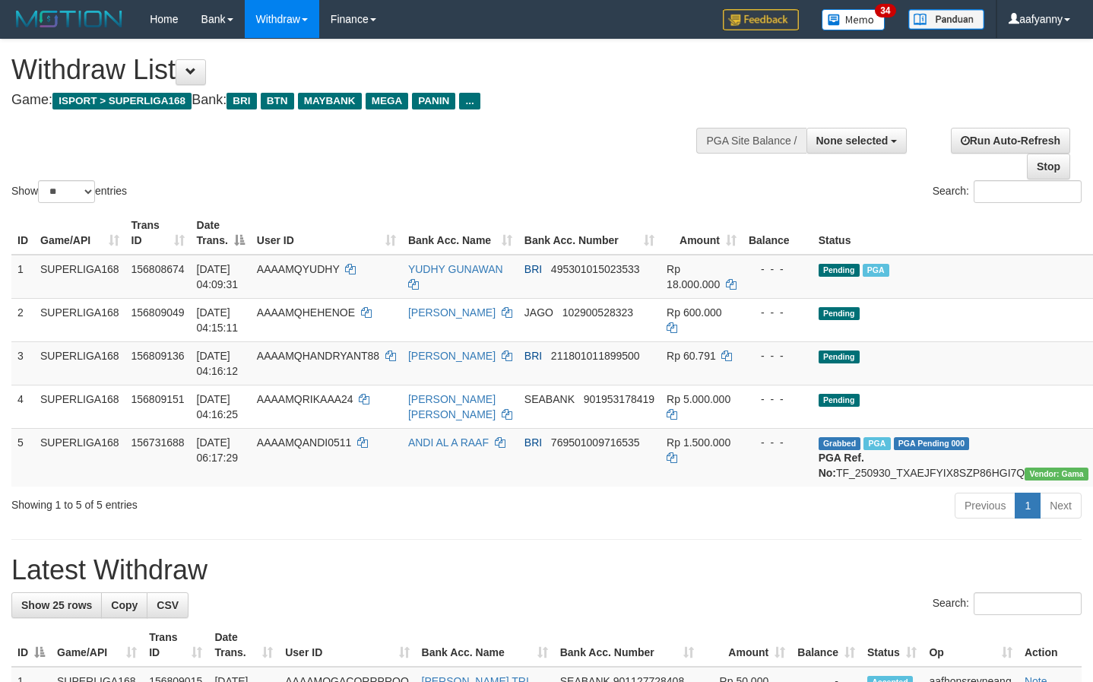 This screenshot has height=682, width=1093. I want to click on div: Showing 1 to 5 of 5 entries, so click(227, 502).